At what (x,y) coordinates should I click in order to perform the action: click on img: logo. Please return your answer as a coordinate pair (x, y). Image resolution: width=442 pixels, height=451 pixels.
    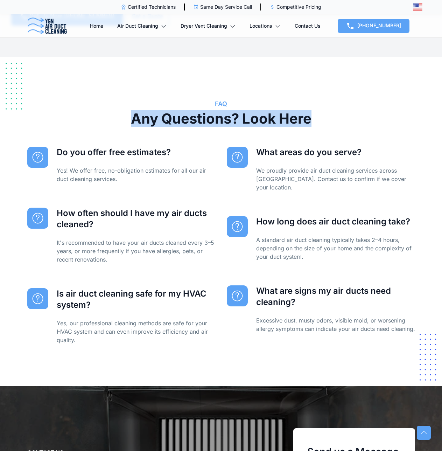
    Looking at the image, I should click on (47, 26).